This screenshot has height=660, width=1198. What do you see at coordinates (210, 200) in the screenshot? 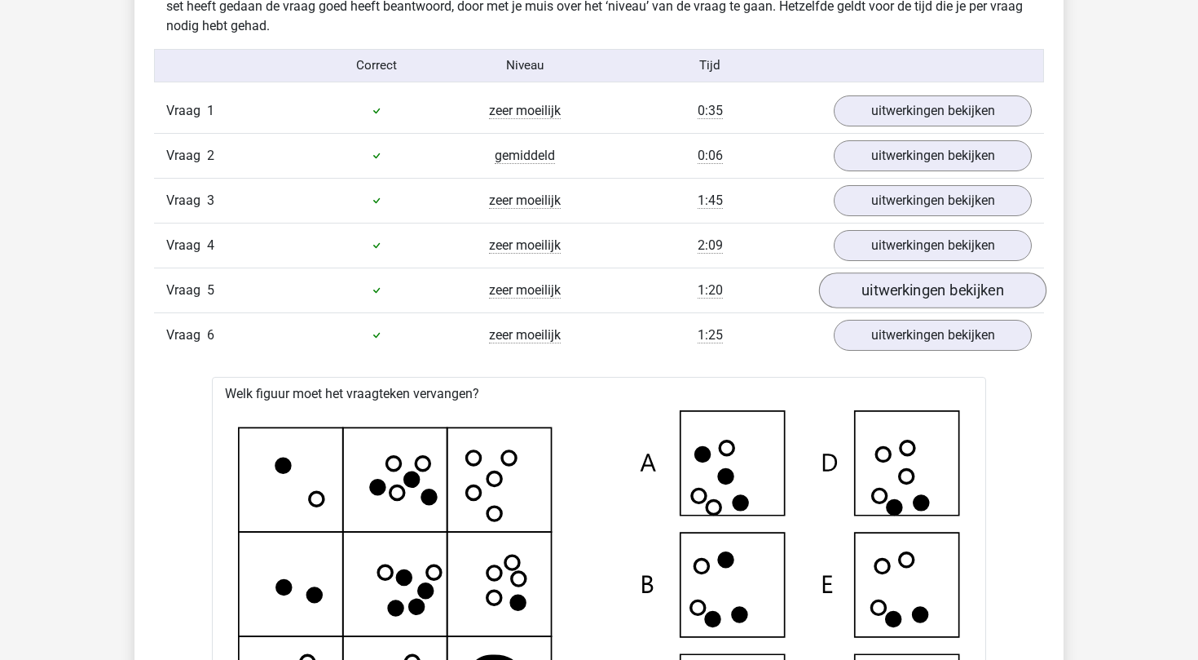
I see `span: 3` at bounding box center [210, 200].